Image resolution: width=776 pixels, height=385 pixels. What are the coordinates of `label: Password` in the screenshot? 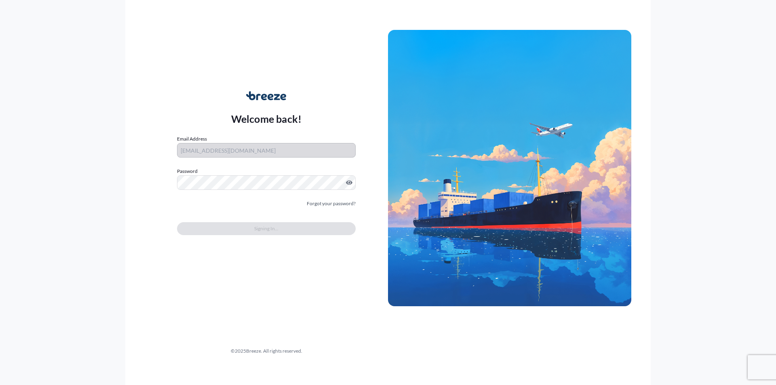 It's located at (266, 171).